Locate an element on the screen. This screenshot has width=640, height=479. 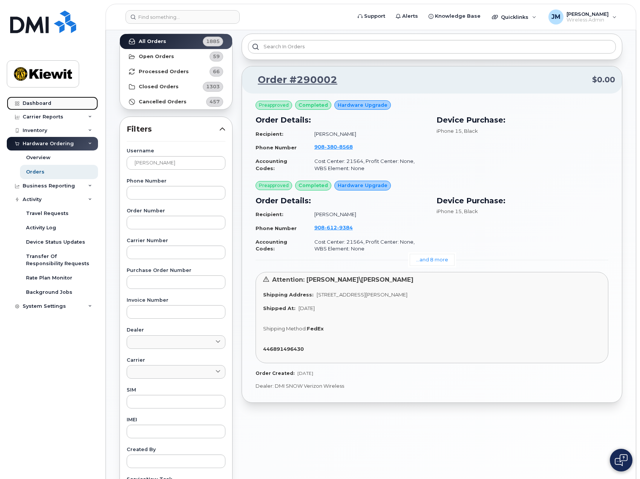
span: $0.00 is located at coordinates (604, 80).